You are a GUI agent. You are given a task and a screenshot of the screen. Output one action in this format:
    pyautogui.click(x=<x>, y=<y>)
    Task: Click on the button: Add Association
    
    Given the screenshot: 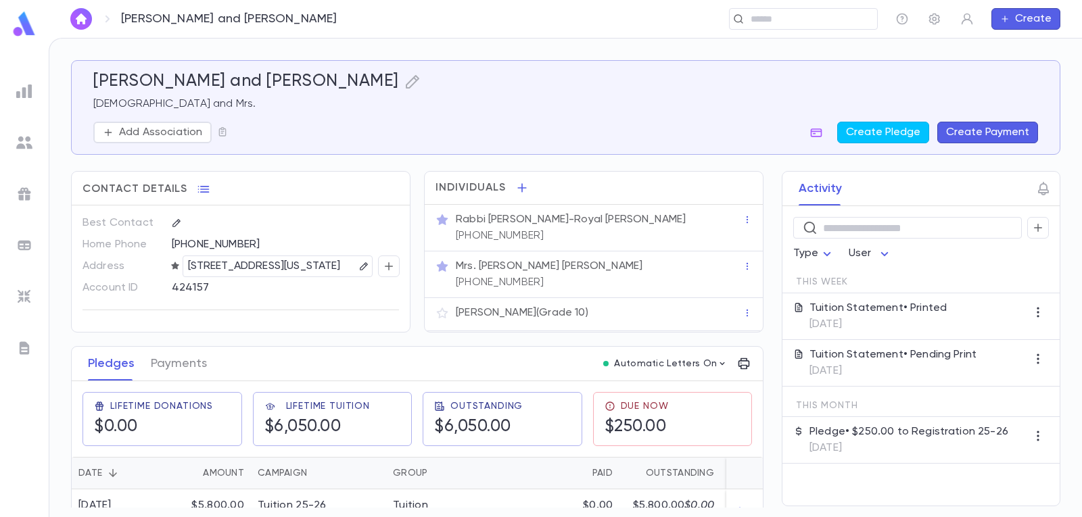 What is the action you would take?
    pyautogui.click(x=152, y=133)
    